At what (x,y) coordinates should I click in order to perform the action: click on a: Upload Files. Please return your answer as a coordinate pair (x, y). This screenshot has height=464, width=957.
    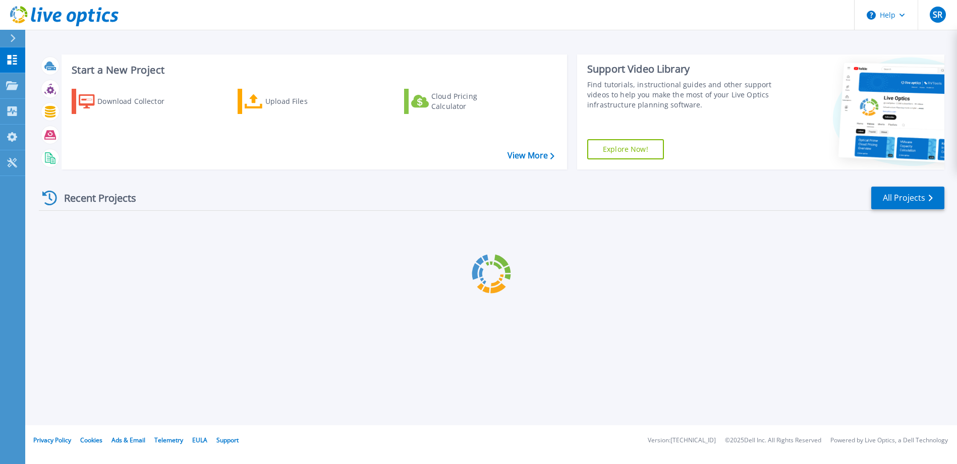
    Looking at the image, I should click on (294, 101).